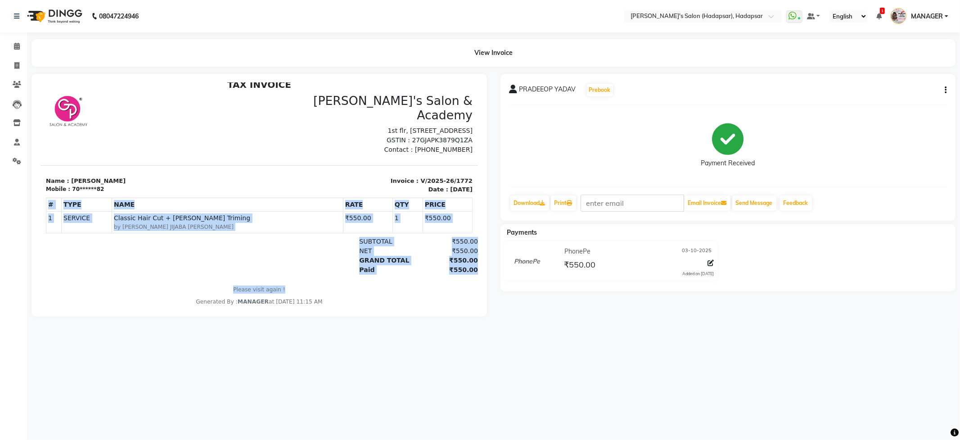 This screenshot has height=440, width=960. I want to click on div: GRAND TOTAL, so click(344, 177).